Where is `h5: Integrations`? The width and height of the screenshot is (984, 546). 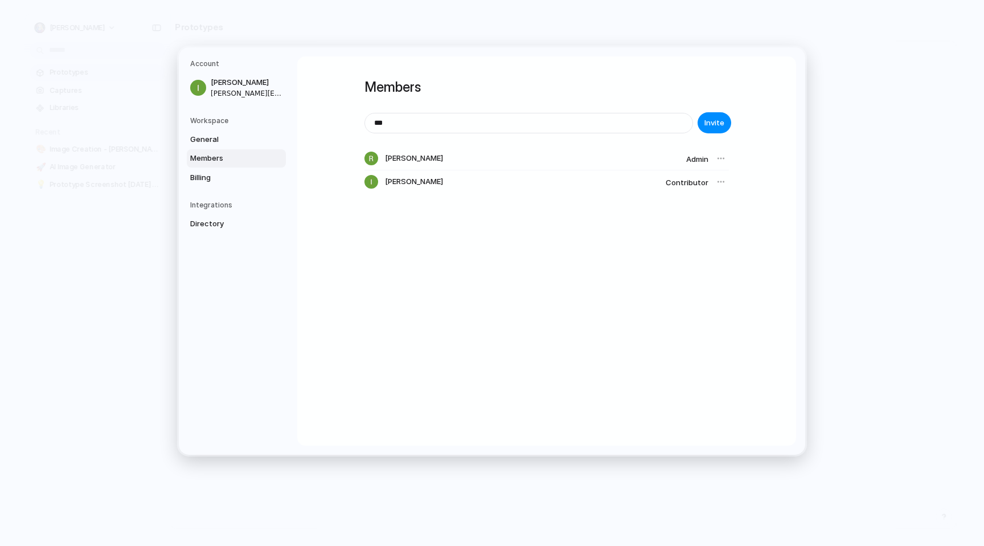 h5: Integrations is located at coordinates (238, 205).